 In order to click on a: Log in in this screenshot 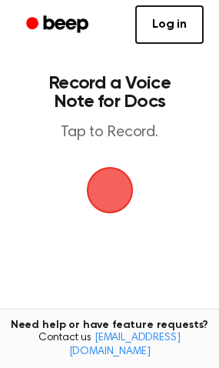, I will do `click(169, 25)`.